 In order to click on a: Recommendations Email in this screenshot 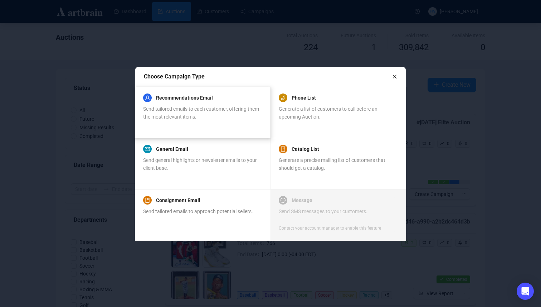, I will do `click(184, 98)`.